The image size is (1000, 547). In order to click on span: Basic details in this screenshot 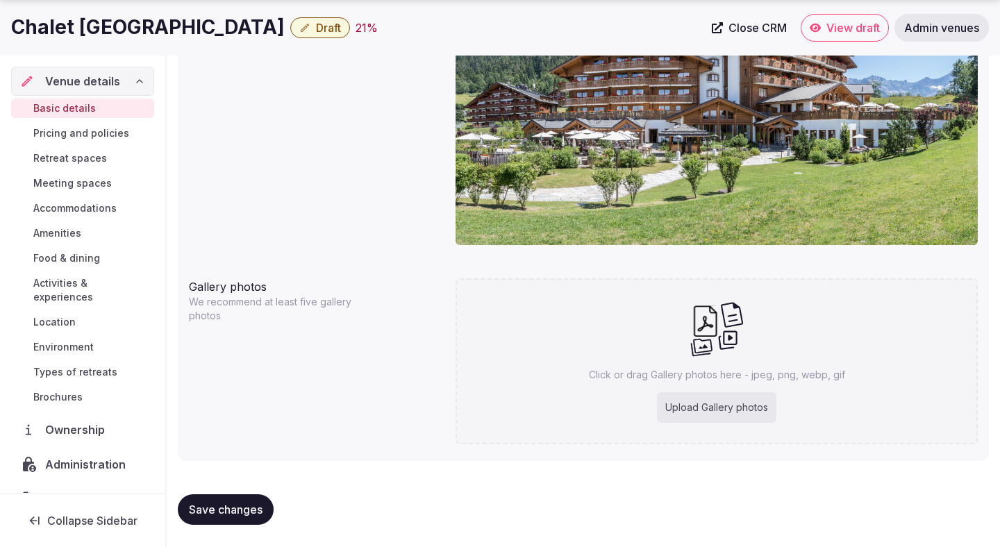, I will do `click(65, 108)`.